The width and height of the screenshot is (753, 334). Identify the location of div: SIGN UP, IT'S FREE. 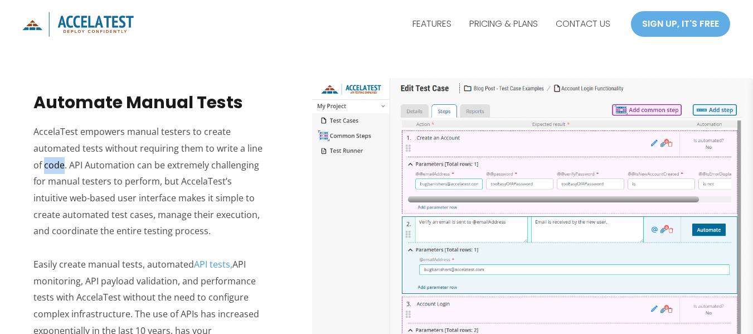
(681, 24).